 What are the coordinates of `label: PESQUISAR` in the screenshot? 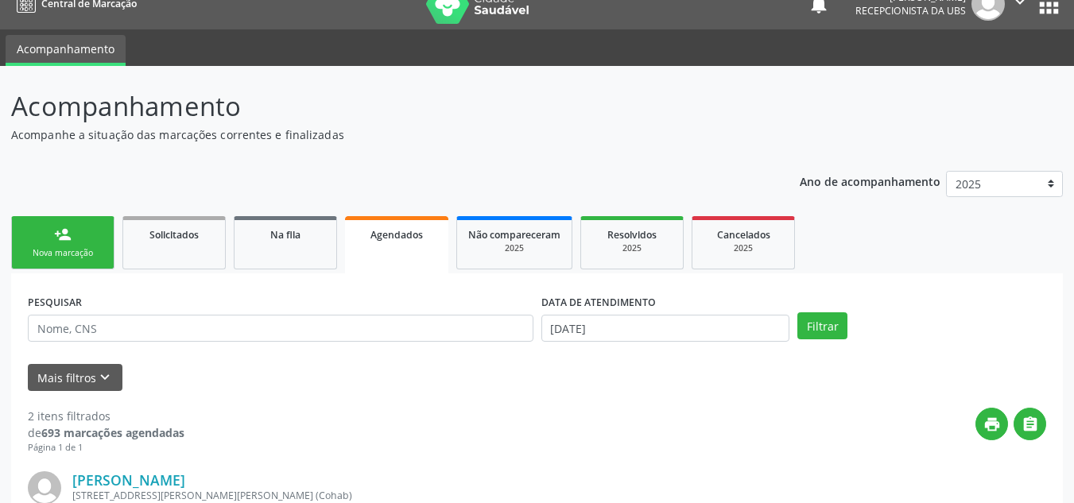 It's located at (55, 302).